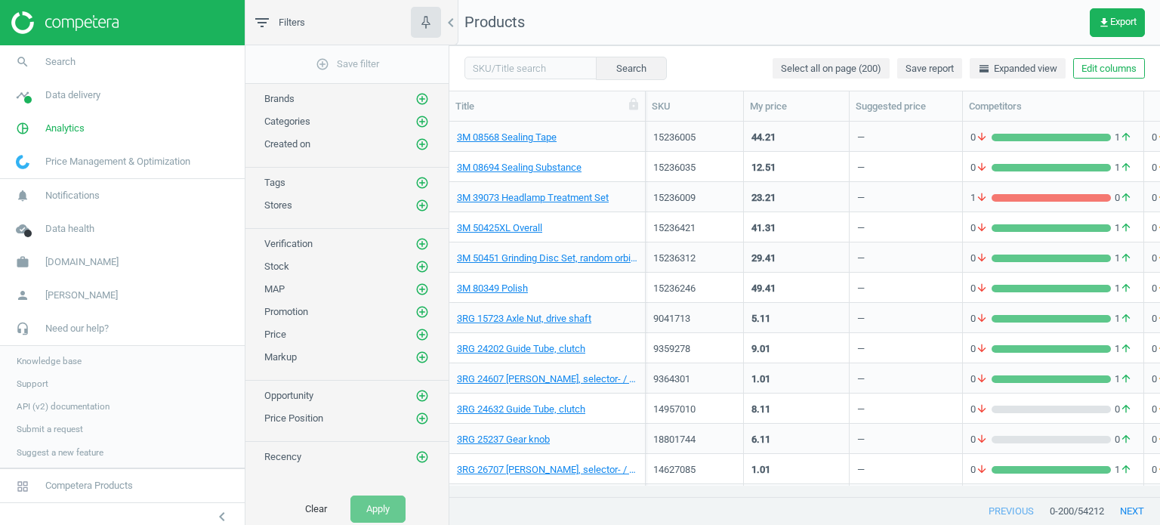  I want to click on span: Verification, so click(289, 243).